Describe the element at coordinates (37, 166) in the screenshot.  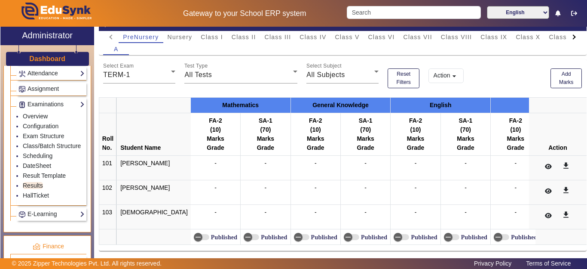
I see `a: DateSheet` at that location.